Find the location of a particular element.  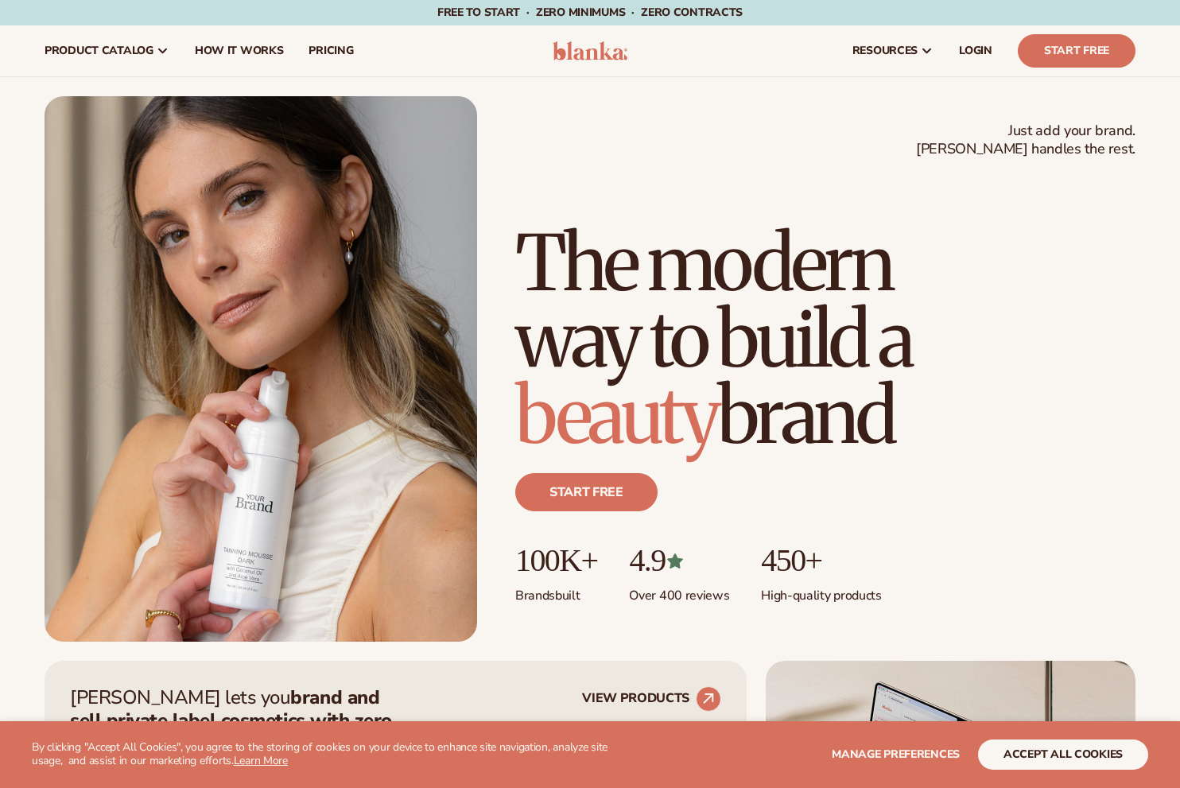

a: Start free is located at coordinates (586, 492).